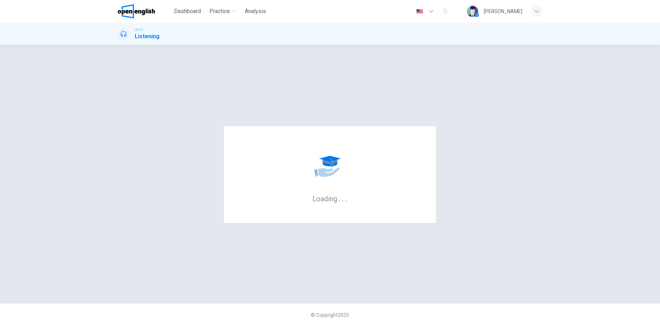 The width and height of the screenshot is (660, 326). Describe the element at coordinates (188, 11) in the screenshot. I see `span: Dashboard` at that location.